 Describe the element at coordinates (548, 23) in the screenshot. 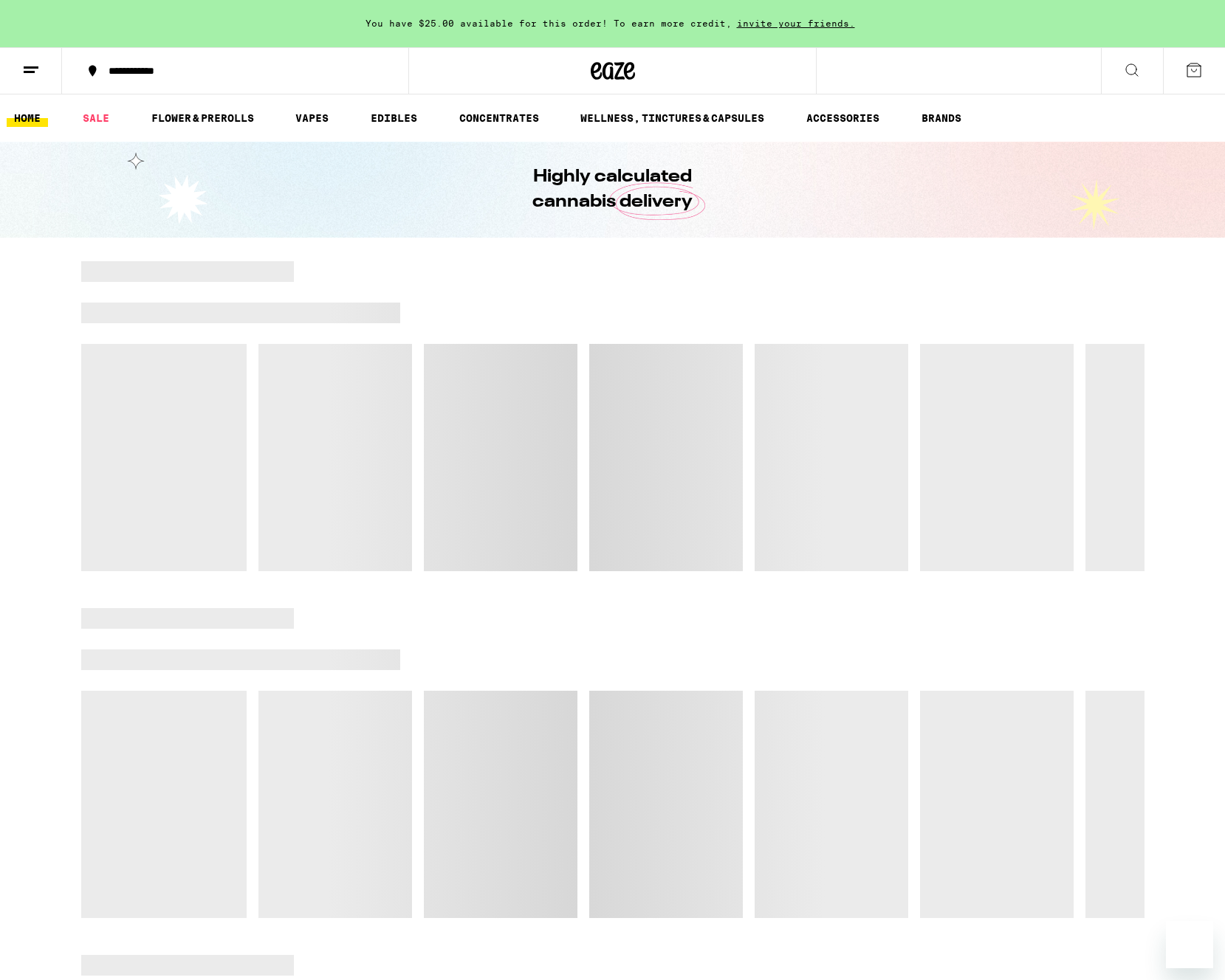

I see `span: You have $25.00 available for this order! To earn more credit,` at that location.